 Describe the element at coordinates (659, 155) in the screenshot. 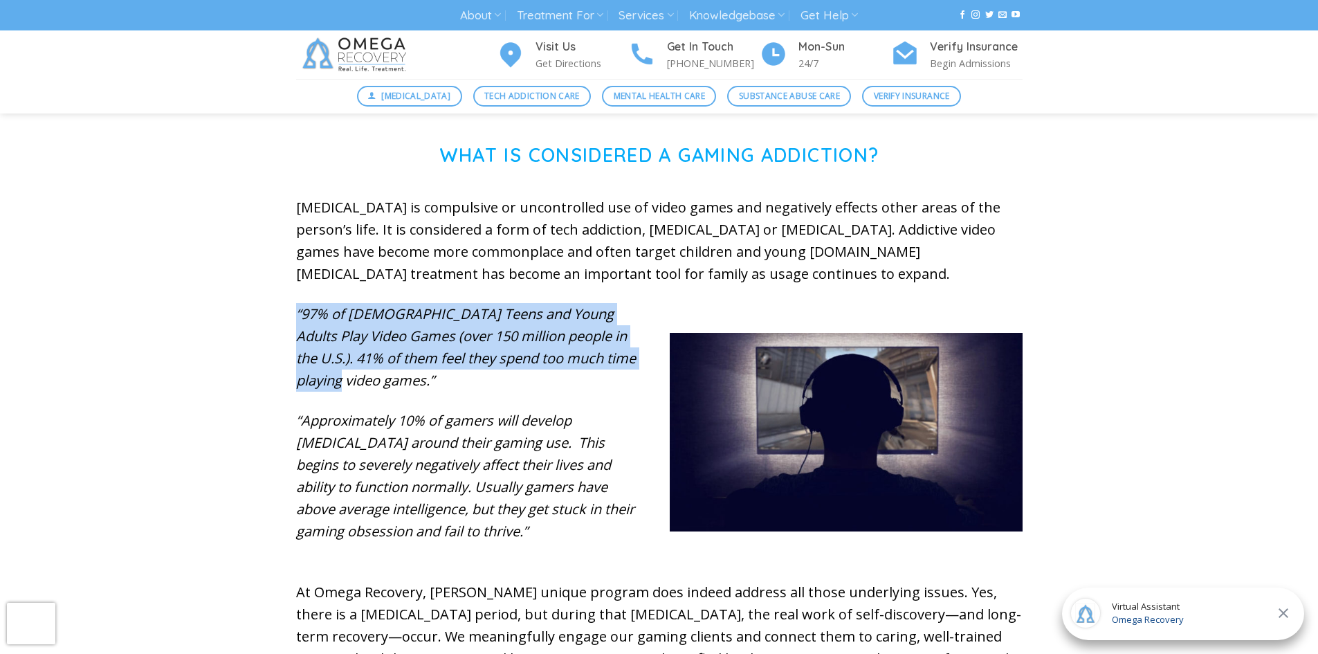

I see `h1: What is Considered a Gaming Addiction?` at that location.